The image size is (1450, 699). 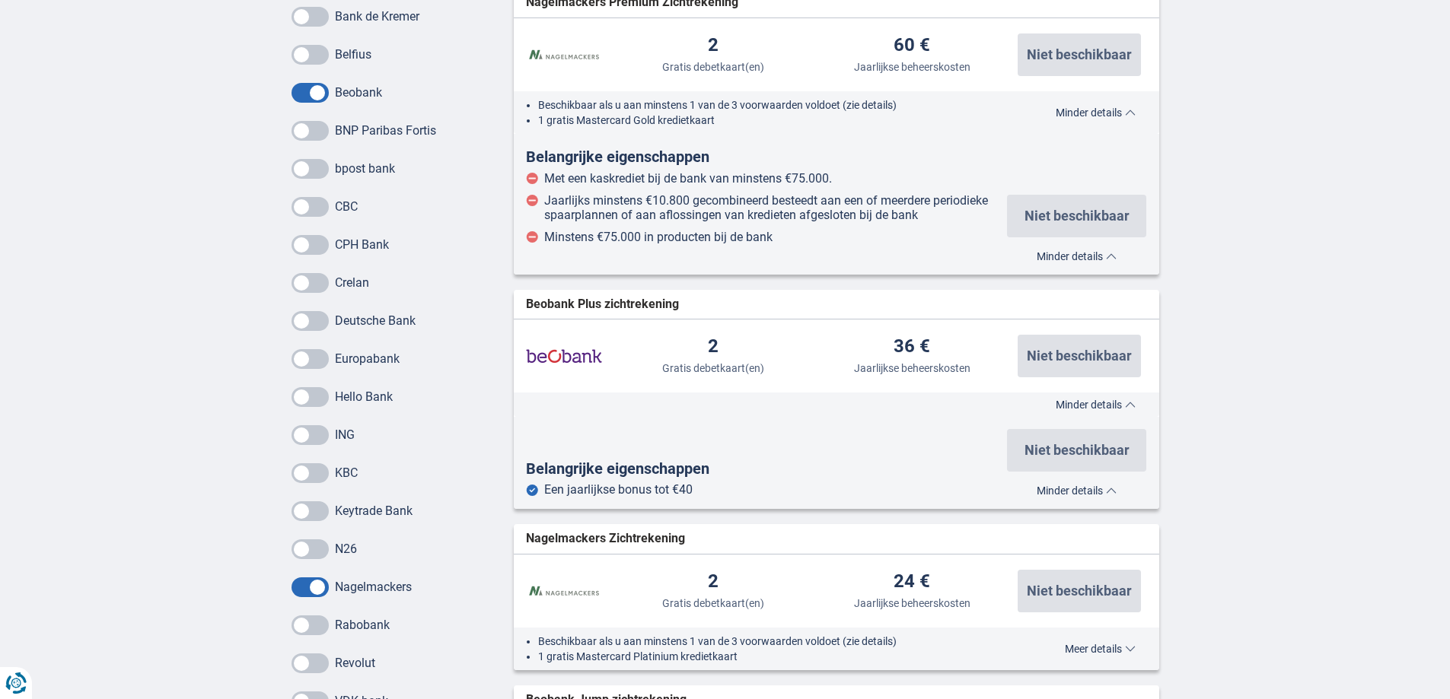 I want to click on label: N26, so click(x=346, y=549).